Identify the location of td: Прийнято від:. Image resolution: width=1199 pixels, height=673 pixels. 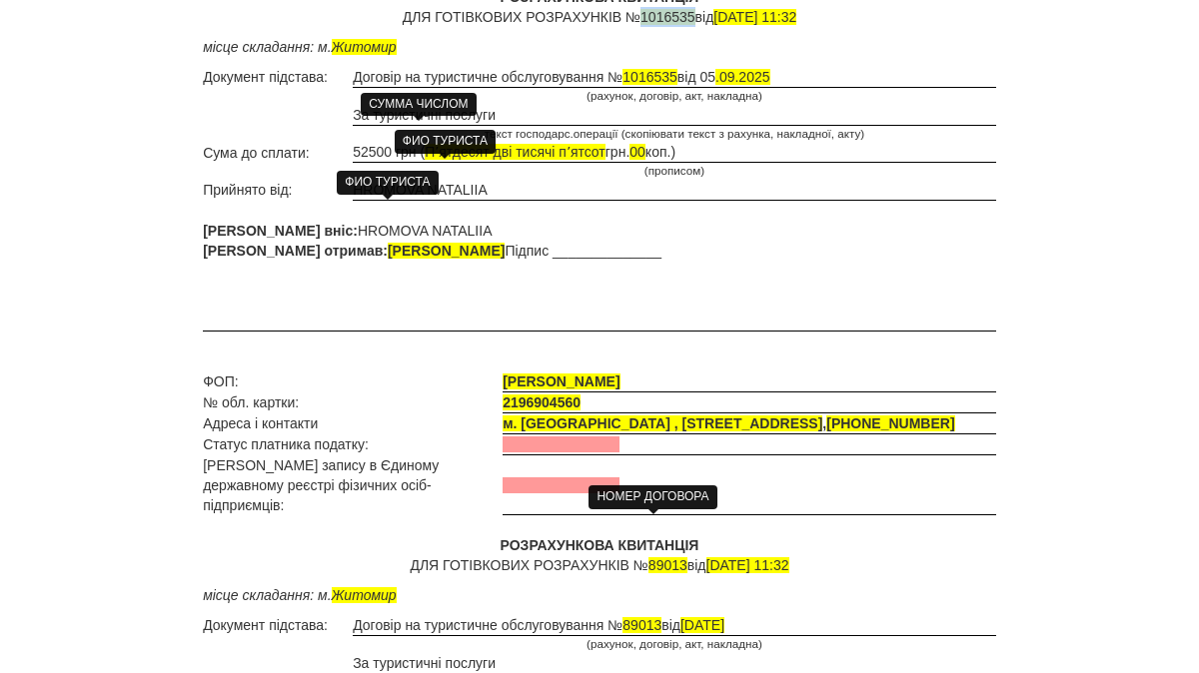
(278, 190).